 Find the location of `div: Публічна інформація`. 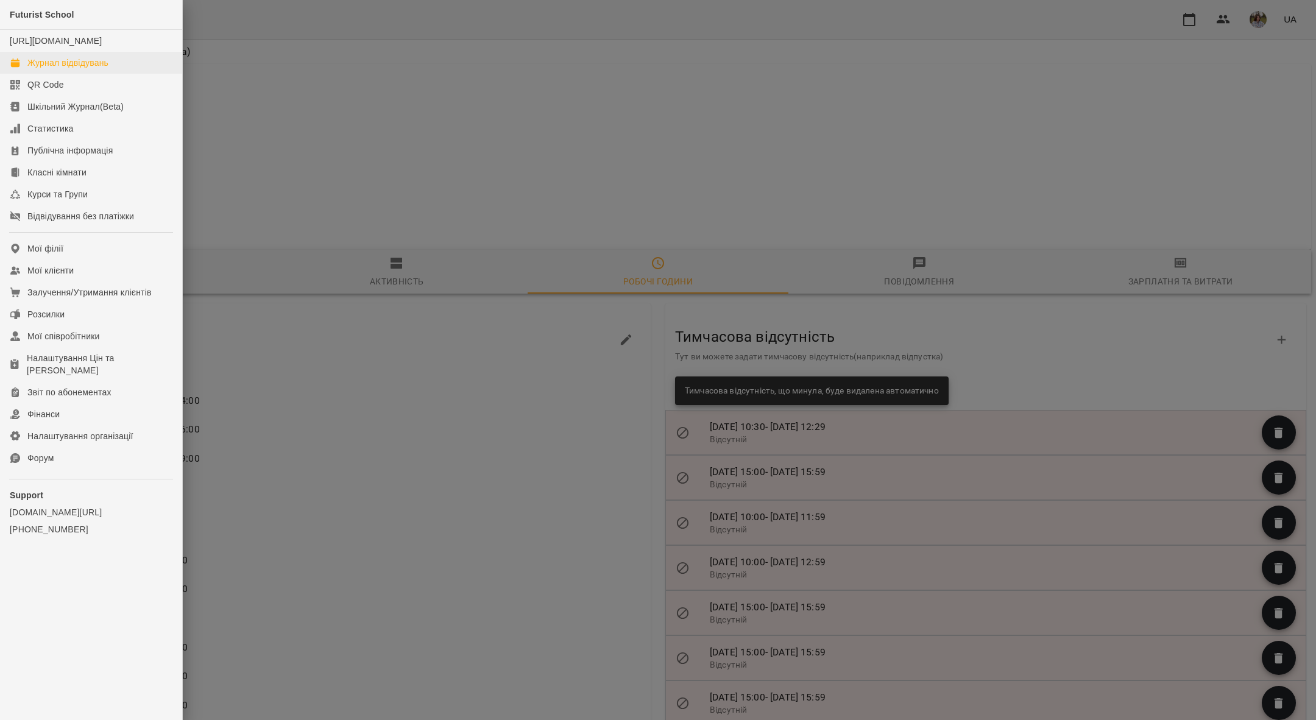

div: Публічна інформація is located at coordinates (70, 150).